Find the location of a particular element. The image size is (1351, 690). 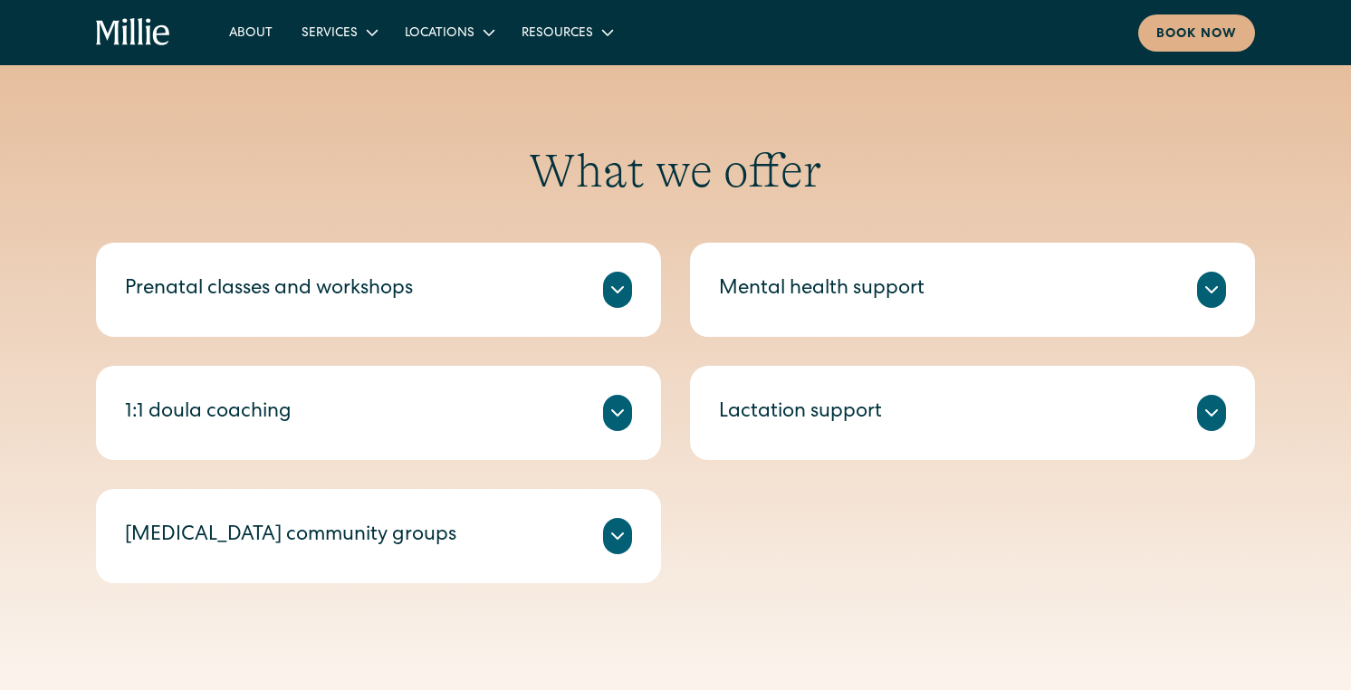

div: Mental health support is located at coordinates (821, 290).